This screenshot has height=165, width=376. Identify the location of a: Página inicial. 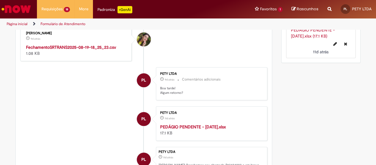
(17, 24).